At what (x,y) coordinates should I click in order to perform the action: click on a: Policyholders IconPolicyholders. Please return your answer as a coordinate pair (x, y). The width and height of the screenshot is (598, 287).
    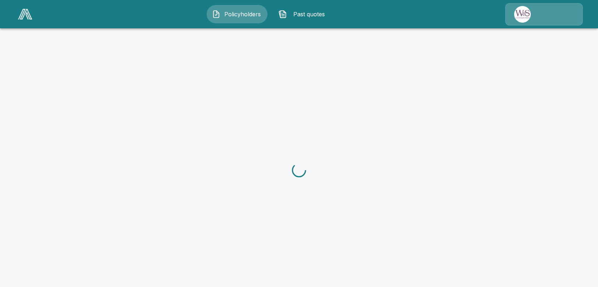
    Looking at the image, I should click on (237, 14).